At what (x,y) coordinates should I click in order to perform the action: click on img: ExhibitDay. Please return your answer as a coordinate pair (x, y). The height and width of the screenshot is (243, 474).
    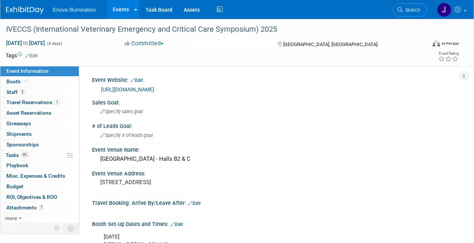
    Looking at the image, I should click on (25, 10).